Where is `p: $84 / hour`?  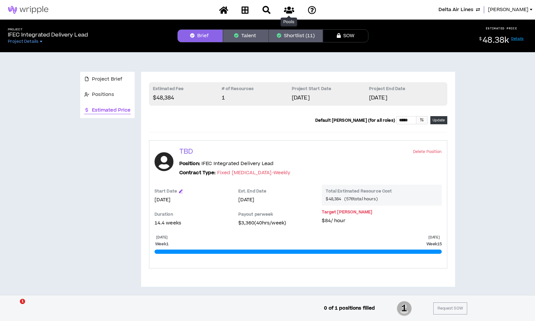
p: $84 / hour is located at coordinates (382, 221).